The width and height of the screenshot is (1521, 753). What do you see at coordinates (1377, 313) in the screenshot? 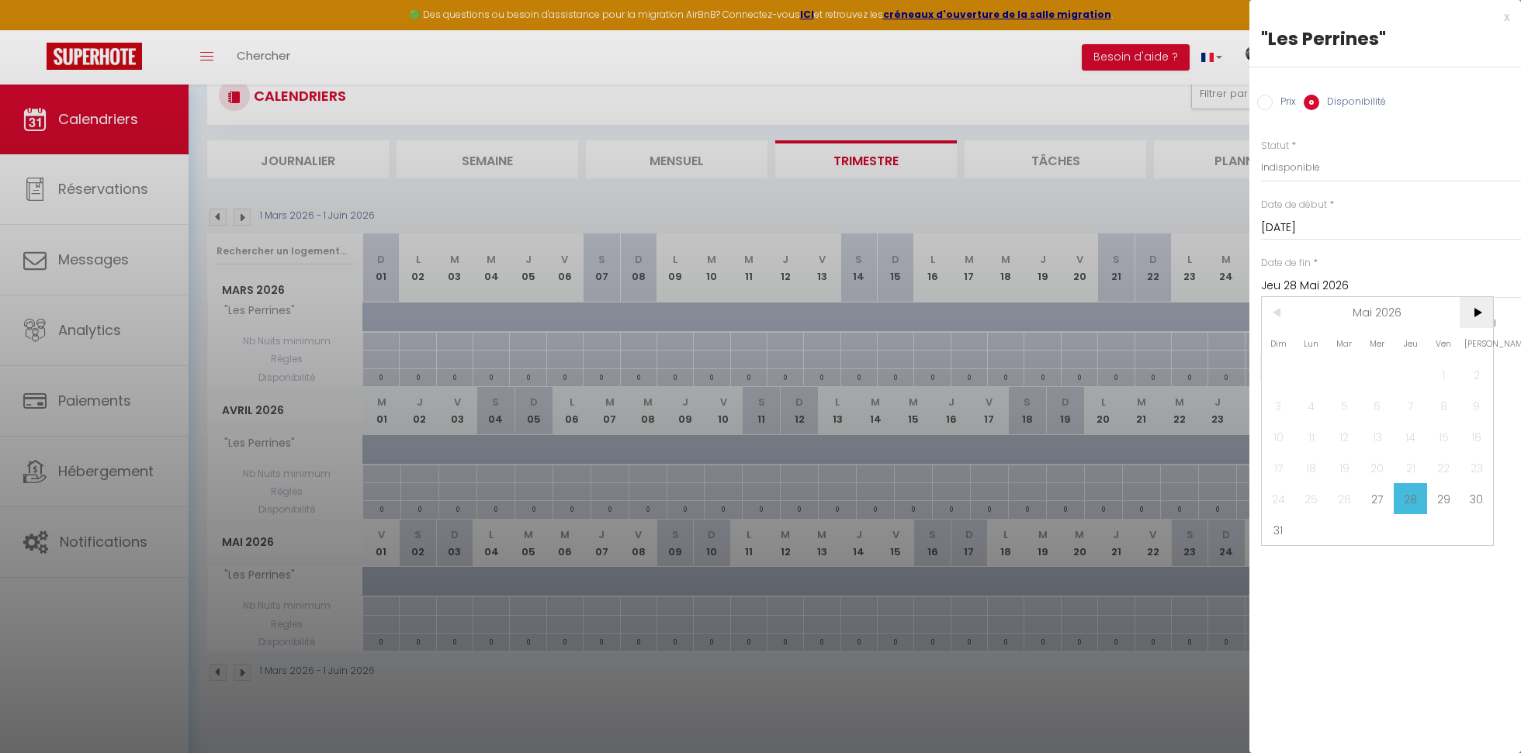
I see `span: Mai 2026` at bounding box center [1377, 313].